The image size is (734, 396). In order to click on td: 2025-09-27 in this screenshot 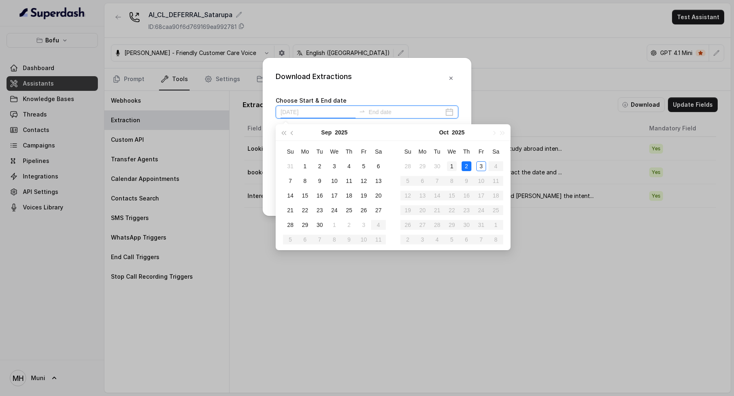, I will do `click(378, 210)`.